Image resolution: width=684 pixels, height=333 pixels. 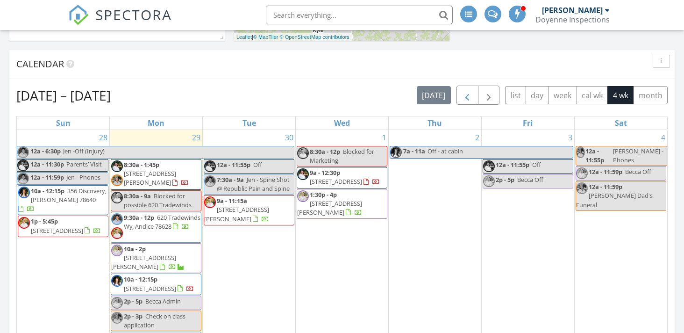 I want to click on a: © OpenStreetMap contributors, so click(x=315, y=37).